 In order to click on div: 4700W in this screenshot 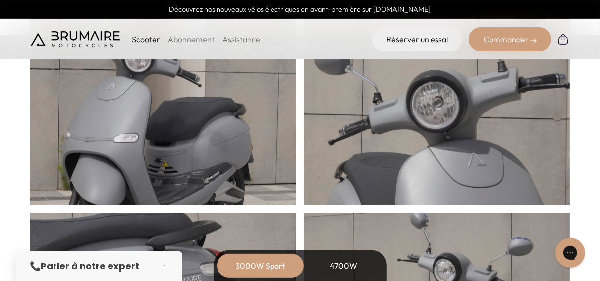, I will do `click(344, 265)`.